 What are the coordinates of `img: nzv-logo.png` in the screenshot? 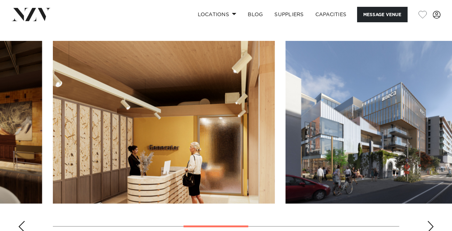 It's located at (31, 14).